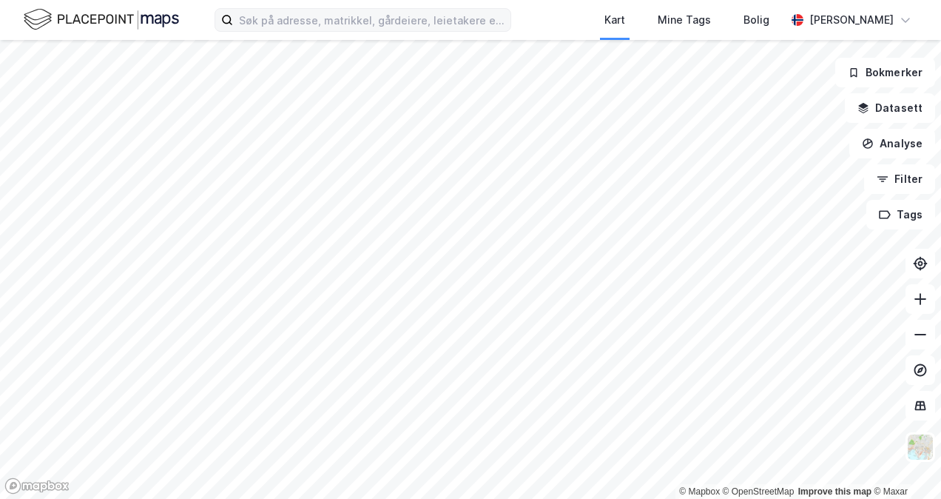 The height and width of the screenshot is (499, 941). What do you see at coordinates (372, 20) in the screenshot?
I see `input: Søk på adresse, matrikkel, gårdeiere, leietakere eller personer` at bounding box center [372, 20].